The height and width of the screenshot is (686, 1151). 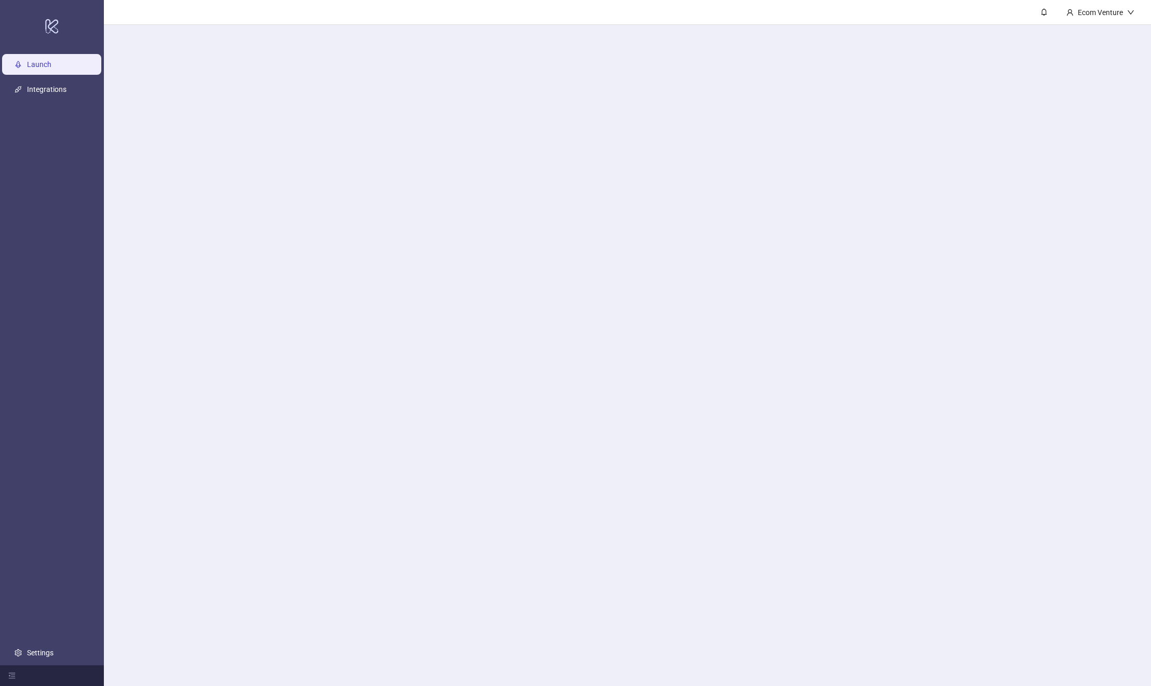 What do you see at coordinates (1070, 12) in the screenshot?
I see `span: user` at bounding box center [1070, 12].